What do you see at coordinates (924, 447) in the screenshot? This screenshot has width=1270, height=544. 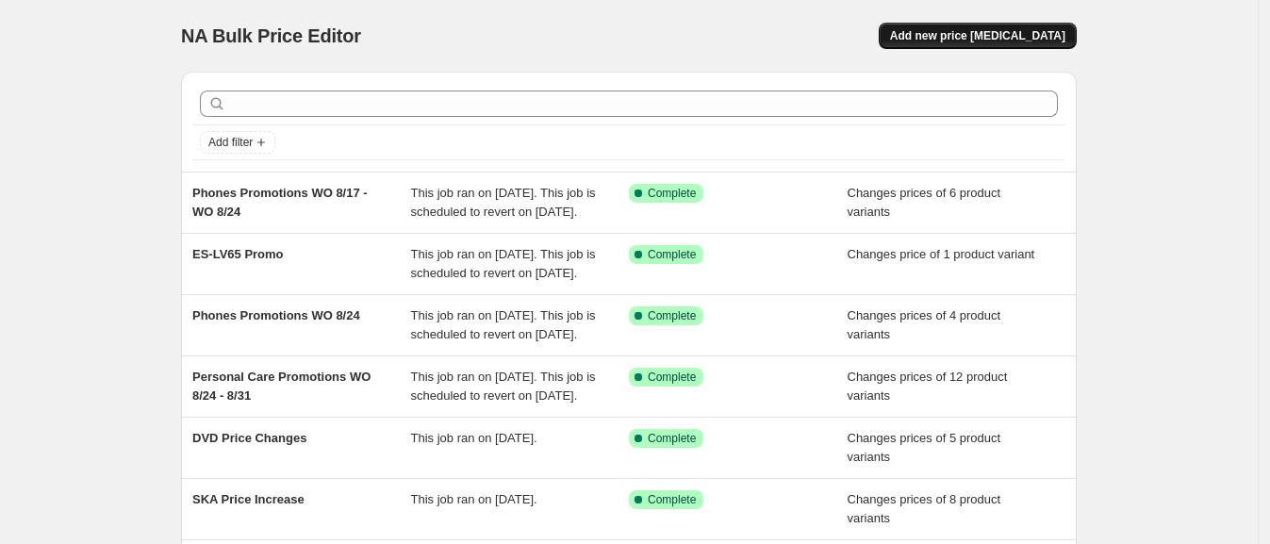 I see `span: Changes prices of 5 product variants` at bounding box center [924, 447].